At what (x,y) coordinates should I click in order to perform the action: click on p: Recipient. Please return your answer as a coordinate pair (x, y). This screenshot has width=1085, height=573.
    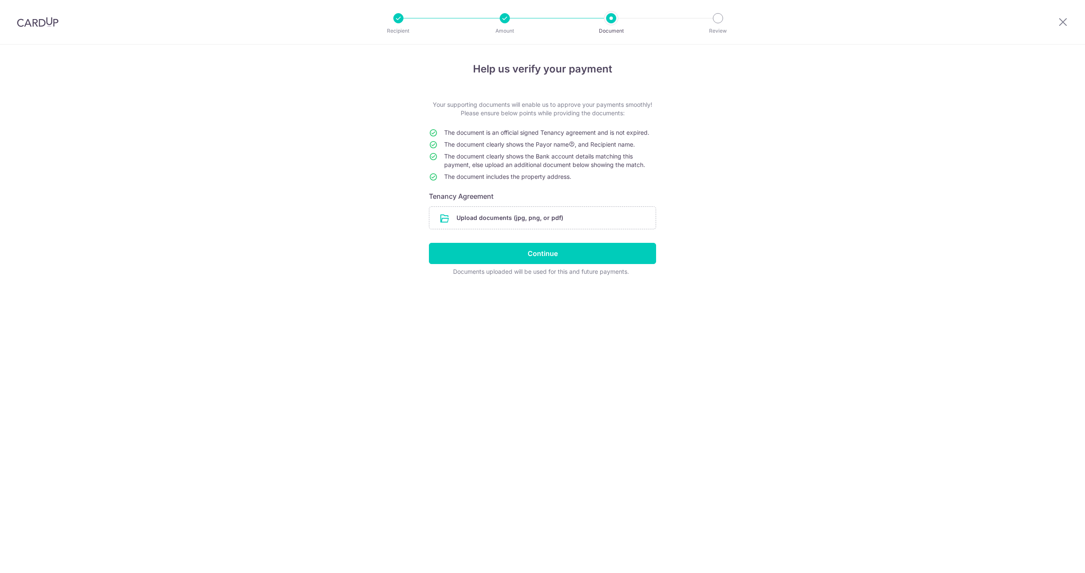
    Looking at the image, I should click on (398, 31).